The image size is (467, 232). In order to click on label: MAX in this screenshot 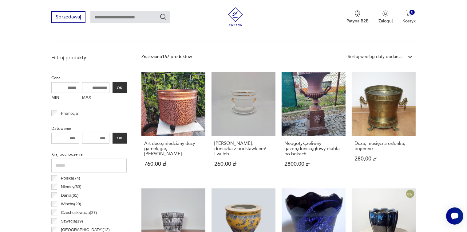, I will do `click(96, 98)`.